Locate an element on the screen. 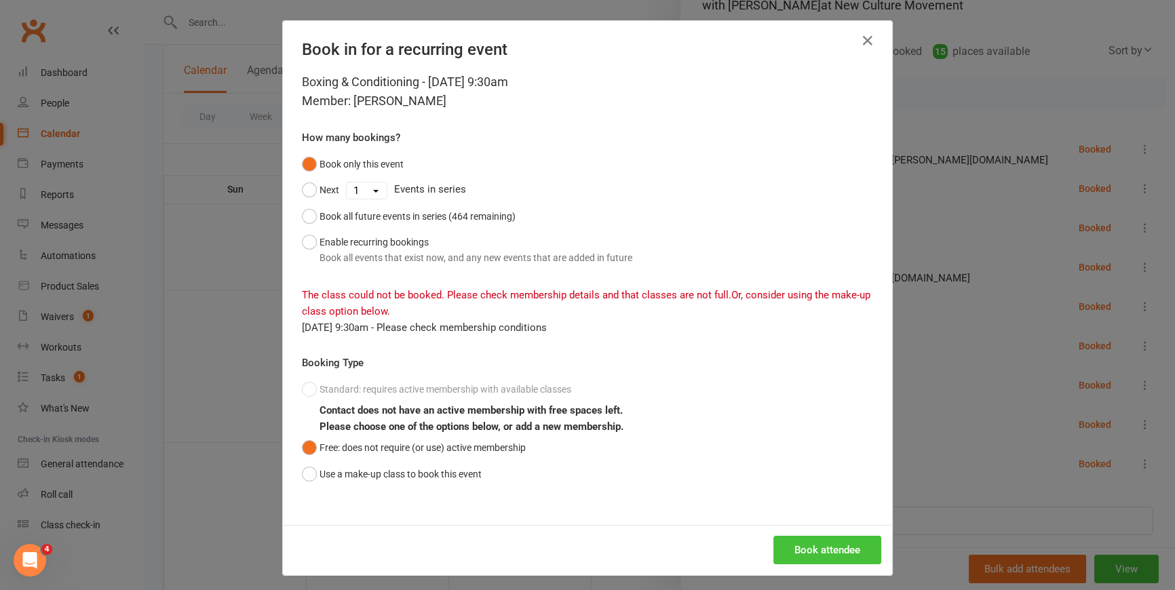 The width and height of the screenshot is (1175, 590). button: Enable recurring bookingsBook all events that exist now, and any new events that are added in future is located at coordinates (467, 250).